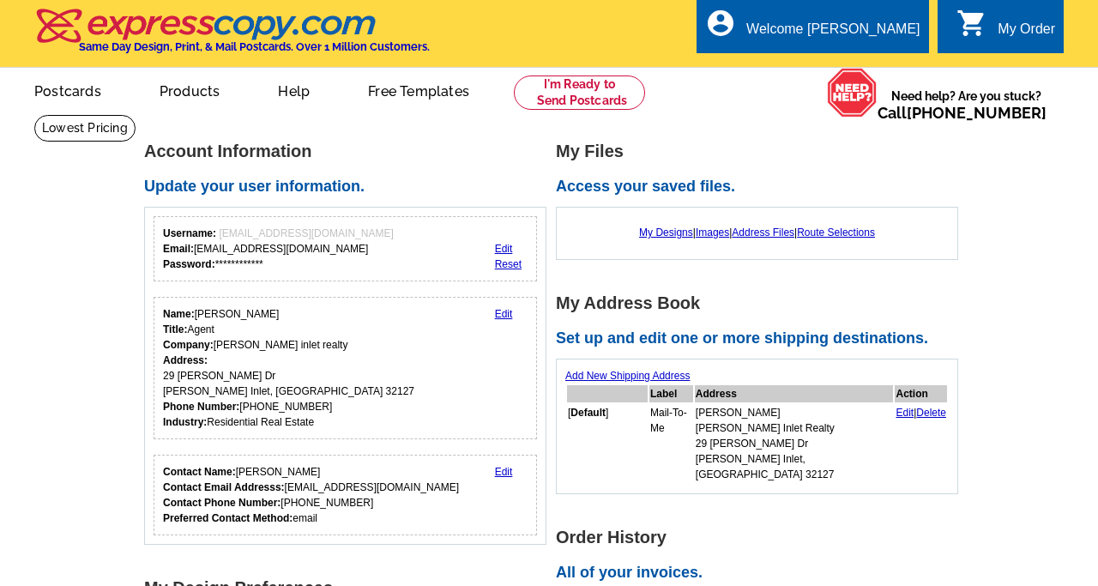 The width and height of the screenshot is (1098, 586). I want to click on div: My Order, so click(1026, 33).